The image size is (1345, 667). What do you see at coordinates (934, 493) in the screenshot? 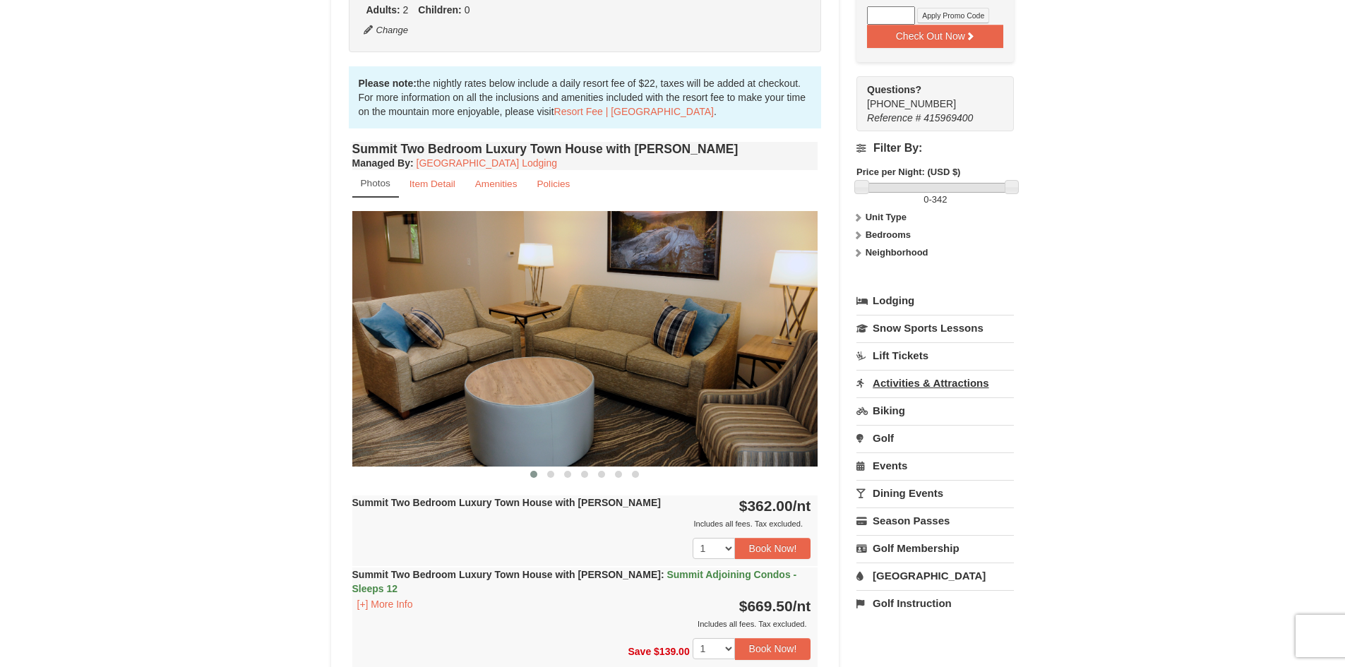
I see `a: Dining Events` at bounding box center [934, 493].